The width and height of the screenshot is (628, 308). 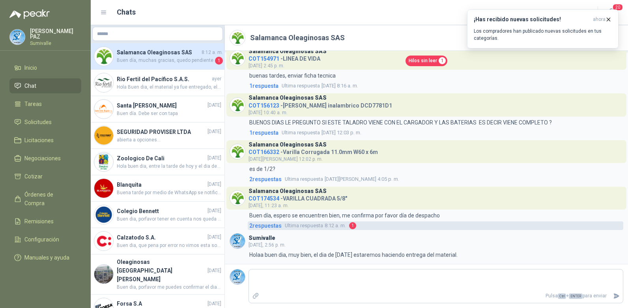 What do you see at coordinates (298, 197) in the screenshot?
I see `h4: - VARILLA CUADRADA 5/8"` at bounding box center [298, 197].